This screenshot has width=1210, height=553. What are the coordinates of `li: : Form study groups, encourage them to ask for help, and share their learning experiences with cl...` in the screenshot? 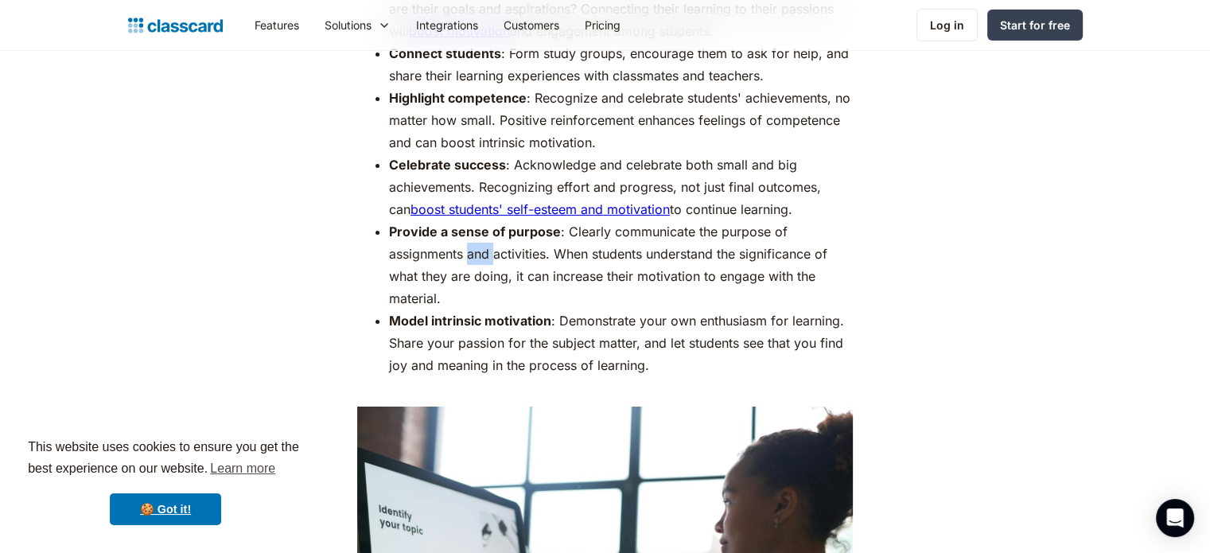 It's located at (620, 64).